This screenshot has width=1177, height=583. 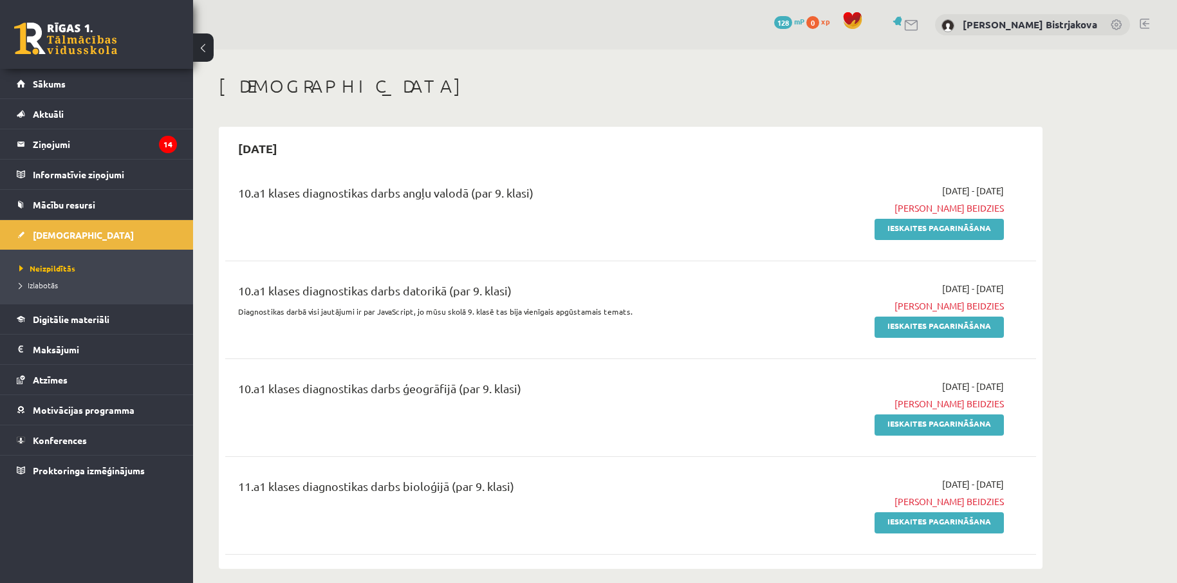 I want to click on span: Motivācijas programma, so click(x=84, y=410).